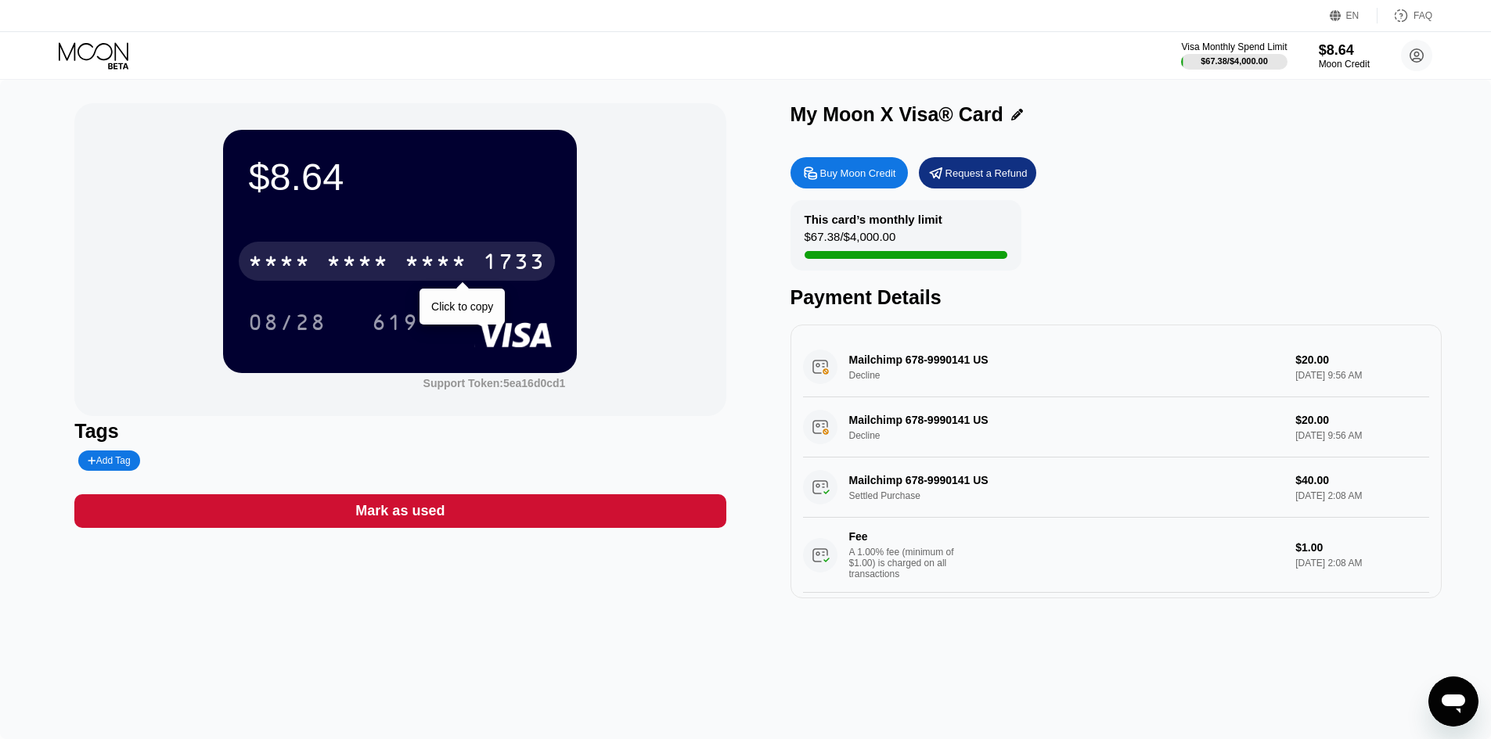  What do you see at coordinates (400, 431) in the screenshot?
I see `div: Tags` at bounding box center [400, 431].